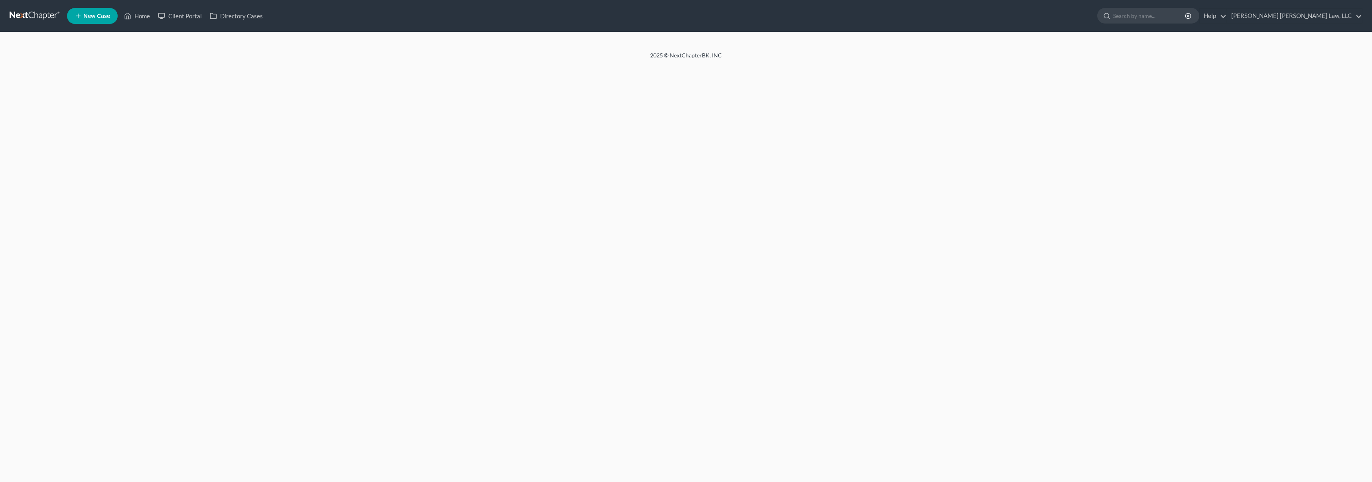 The height and width of the screenshot is (482, 1372). I want to click on span: New Case, so click(97, 16).